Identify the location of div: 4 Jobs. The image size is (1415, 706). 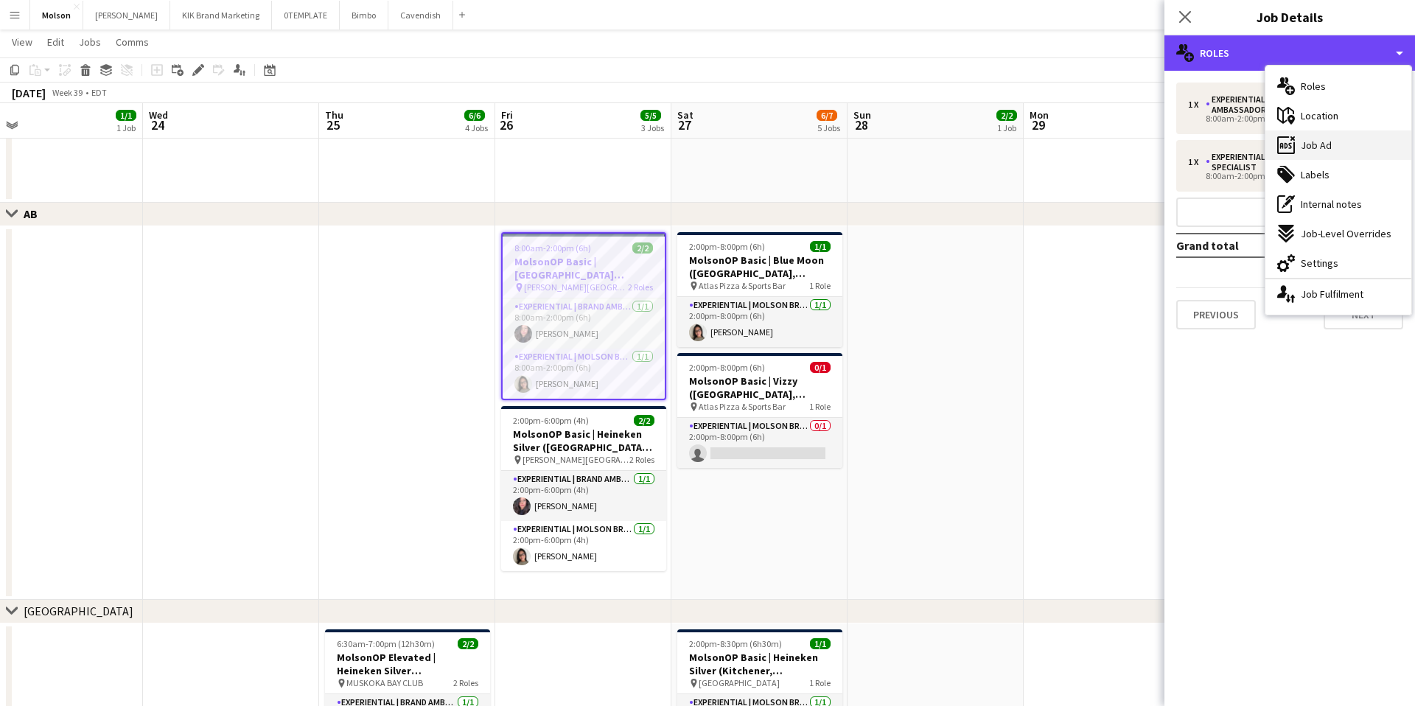
(476, 127).